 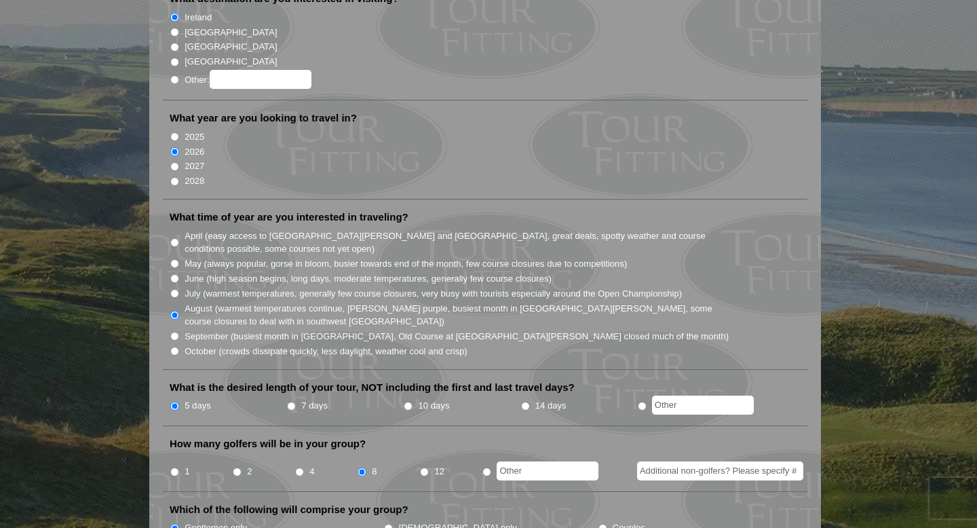 What do you see at coordinates (248, 79) in the screenshot?
I see `label: Other:` at bounding box center [248, 79].